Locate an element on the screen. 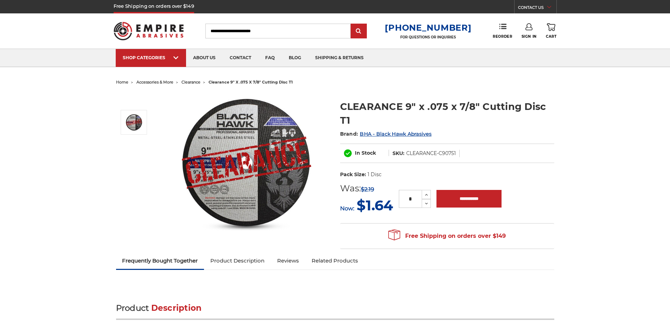  span: clearance is located at coordinates (191, 82).